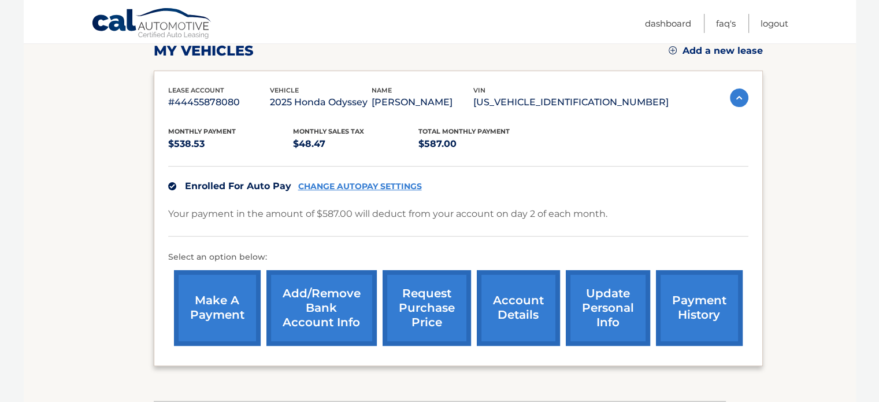 The image size is (879, 402). Describe the element at coordinates (518, 307) in the screenshot. I see `a: account details` at that location.